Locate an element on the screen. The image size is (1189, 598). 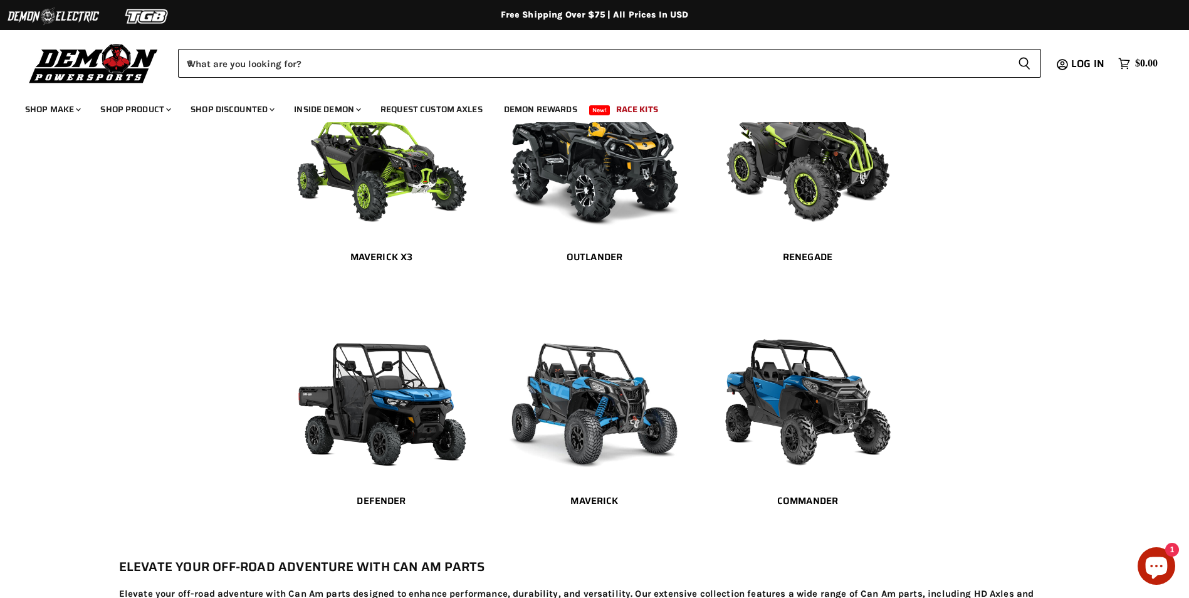
img: Maverick is located at coordinates (595, 399).